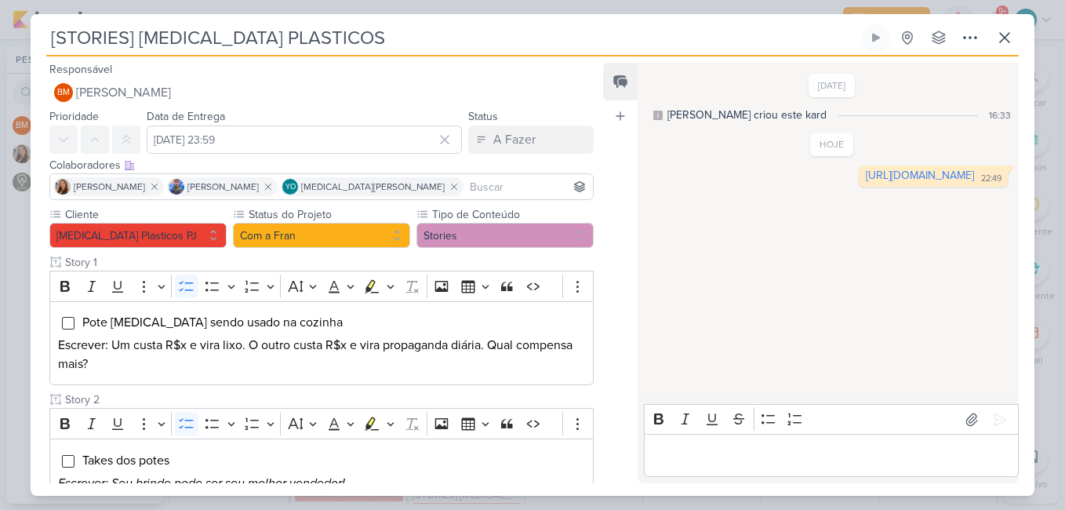 The width and height of the screenshot is (1065, 510). Describe the element at coordinates (322, 165) in the screenshot. I see `div: Colaboradores` at that location.